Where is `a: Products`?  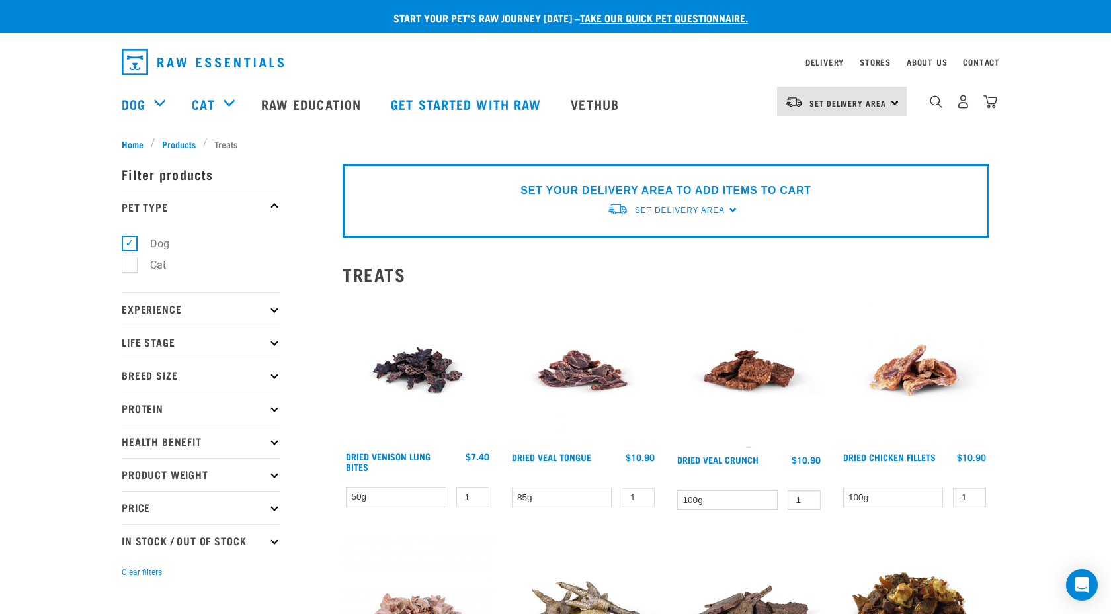 a: Products is located at coordinates (179, 144).